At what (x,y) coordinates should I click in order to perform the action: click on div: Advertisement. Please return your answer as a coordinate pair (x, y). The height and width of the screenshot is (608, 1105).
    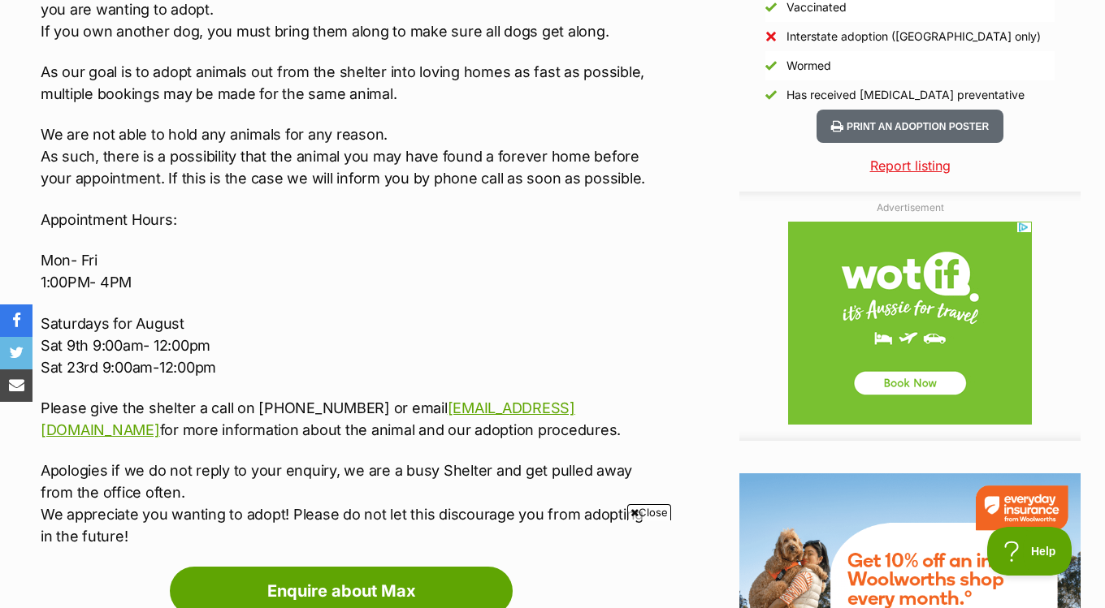
    Looking at the image, I should click on (910, 316).